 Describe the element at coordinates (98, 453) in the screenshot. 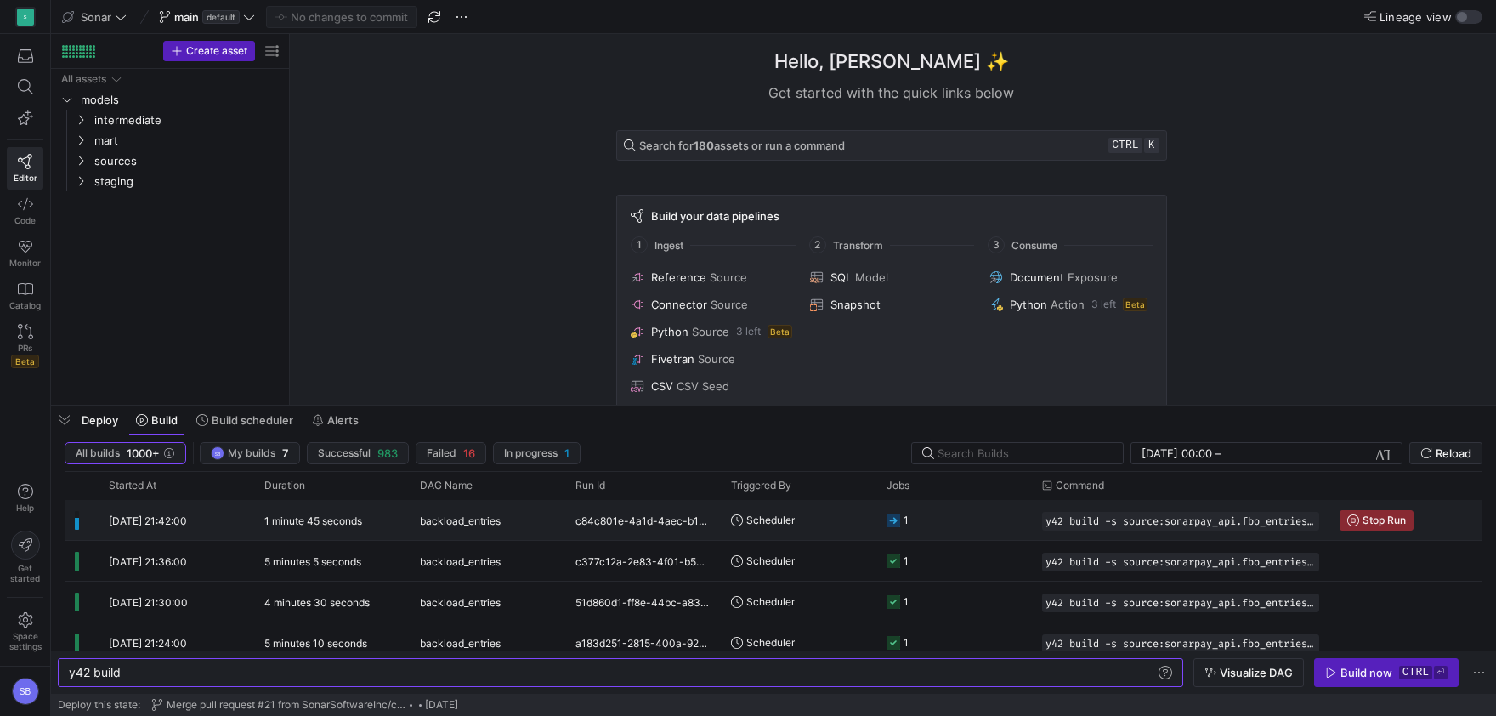

I see `span: All builds` at that location.